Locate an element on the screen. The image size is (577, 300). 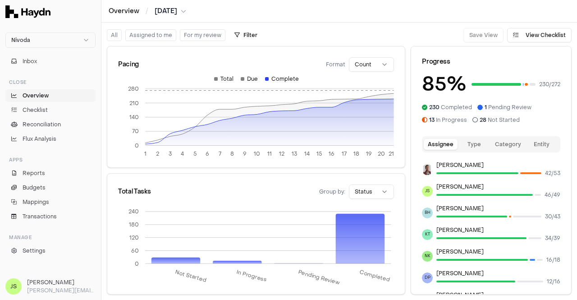
a: Transactions is located at coordinates (50, 216).